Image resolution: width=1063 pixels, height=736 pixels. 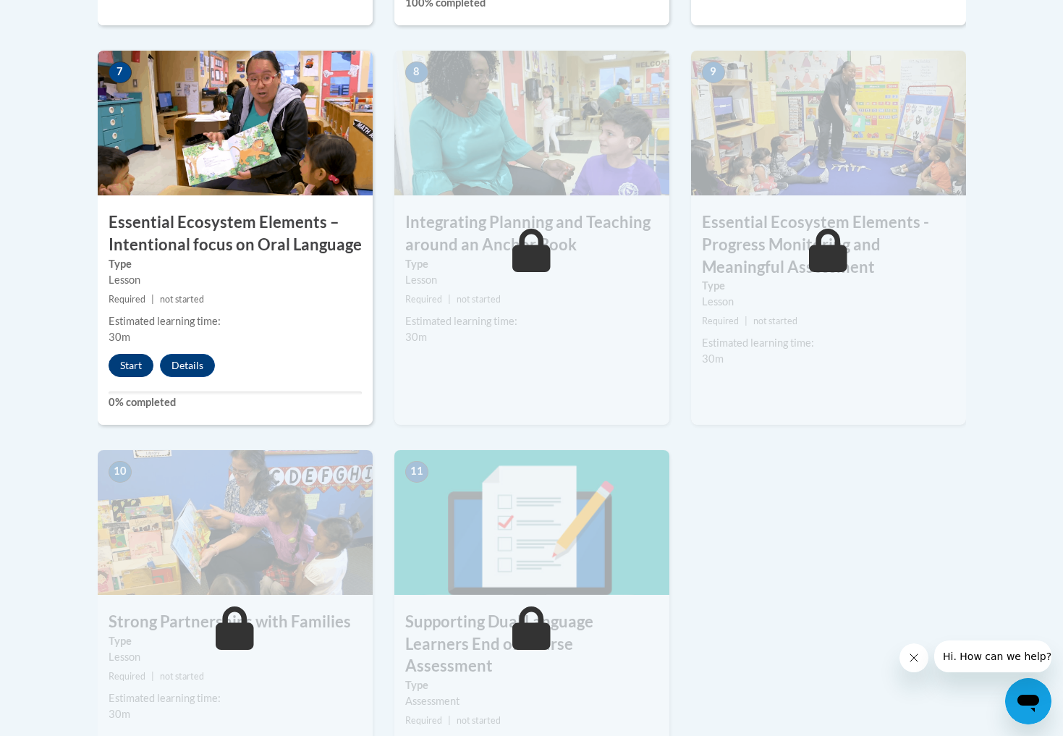 What do you see at coordinates (417, 472) in the screenshot?
I see `span: 11` at bounding box center [417, 472].